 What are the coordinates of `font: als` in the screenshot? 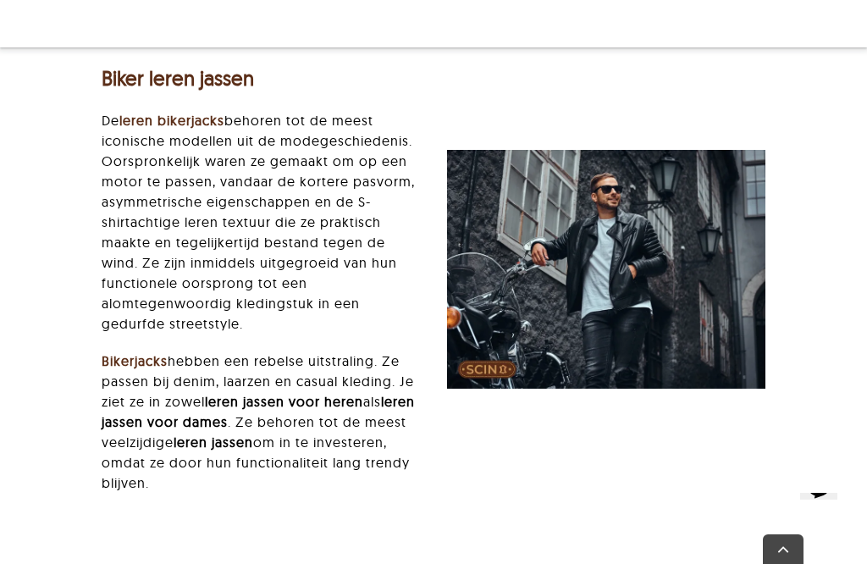 It's located at (372, 401).